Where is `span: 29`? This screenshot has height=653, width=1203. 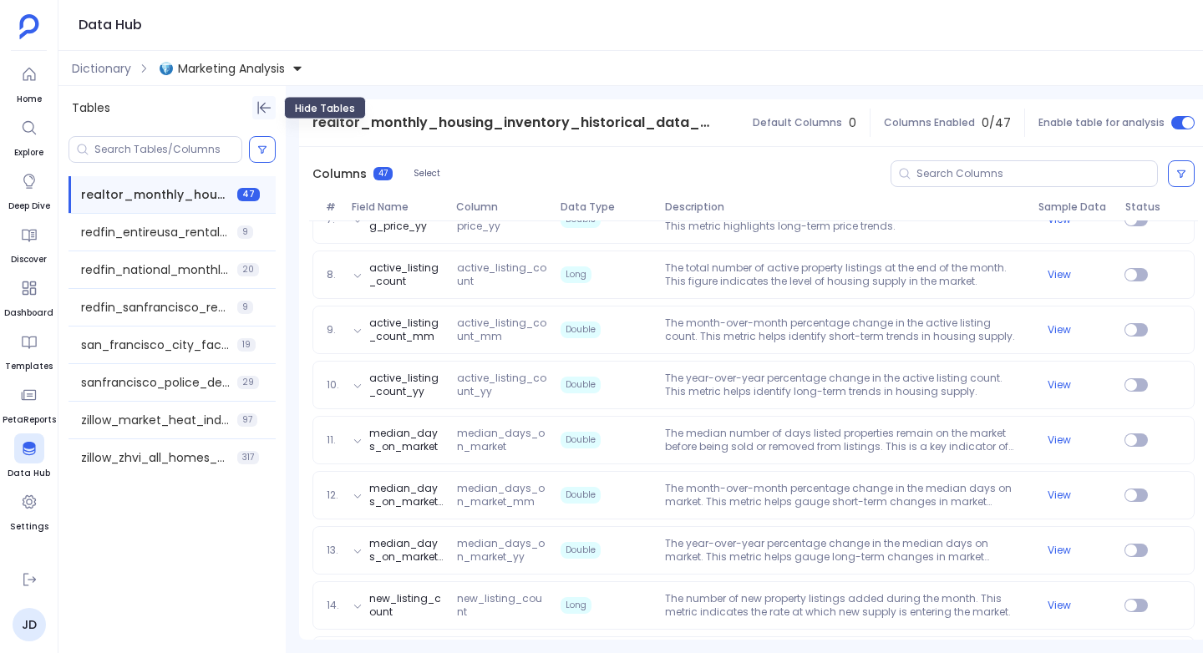 span: 29 is located at coordinates (248, 383).